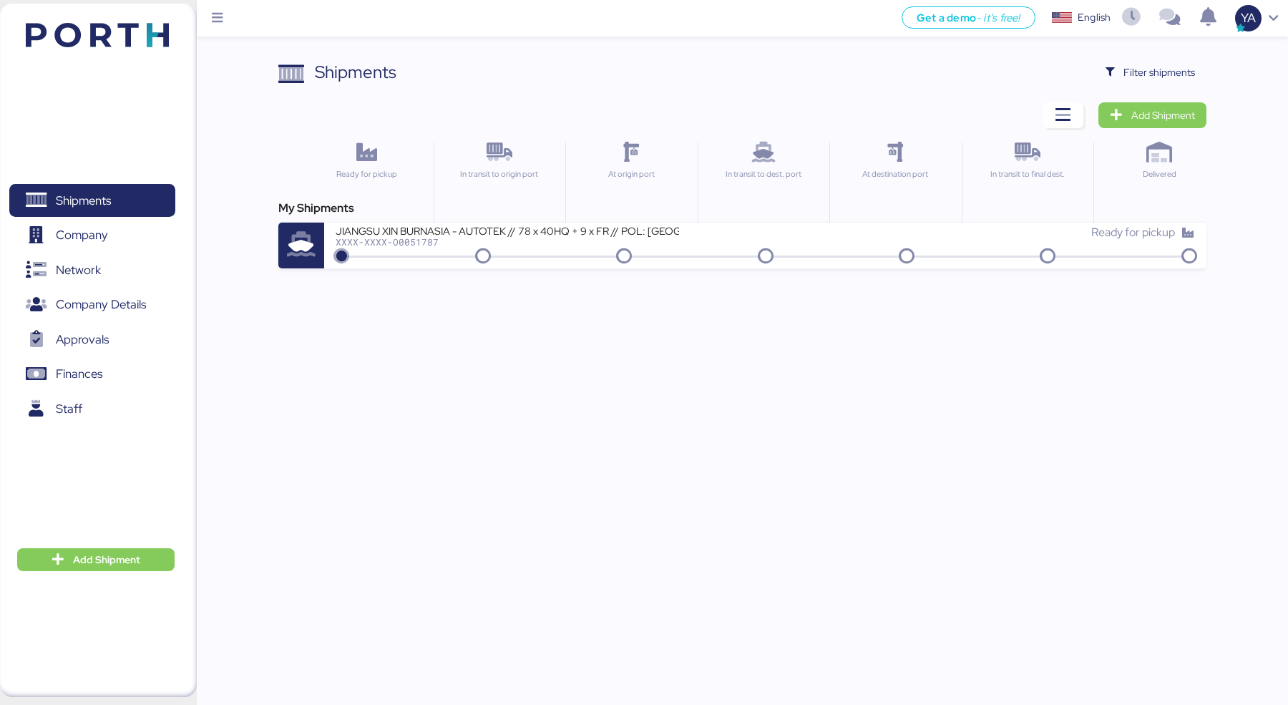 This screenshot has width=1288, height=705. Describe the element at coordinates (92, 374) in the screenshot. I see `a: Finances` at that location.